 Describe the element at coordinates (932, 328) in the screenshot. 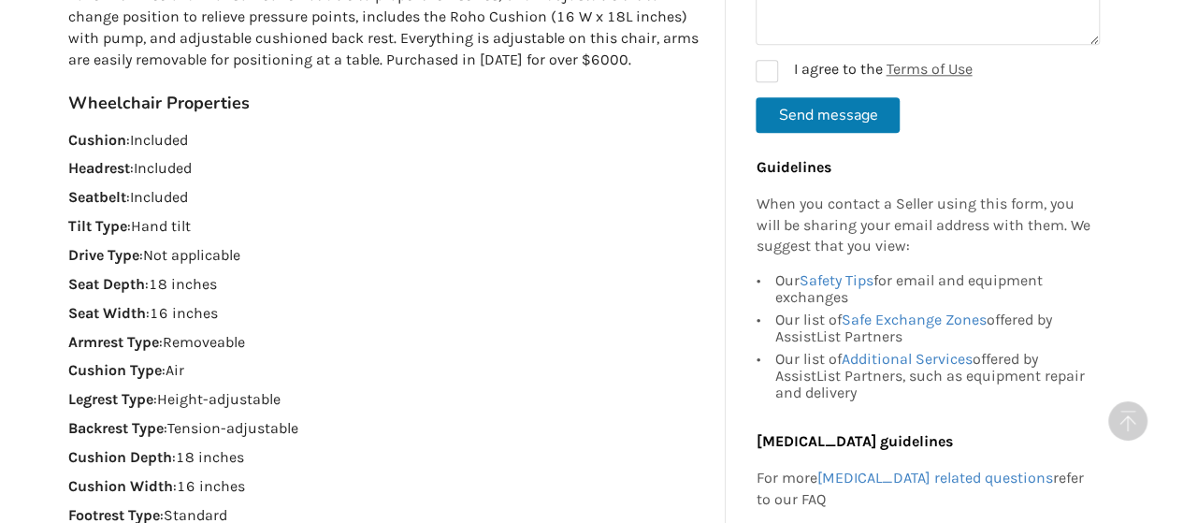

I see `div: Our list of offered by AssistList Partners` at that location.